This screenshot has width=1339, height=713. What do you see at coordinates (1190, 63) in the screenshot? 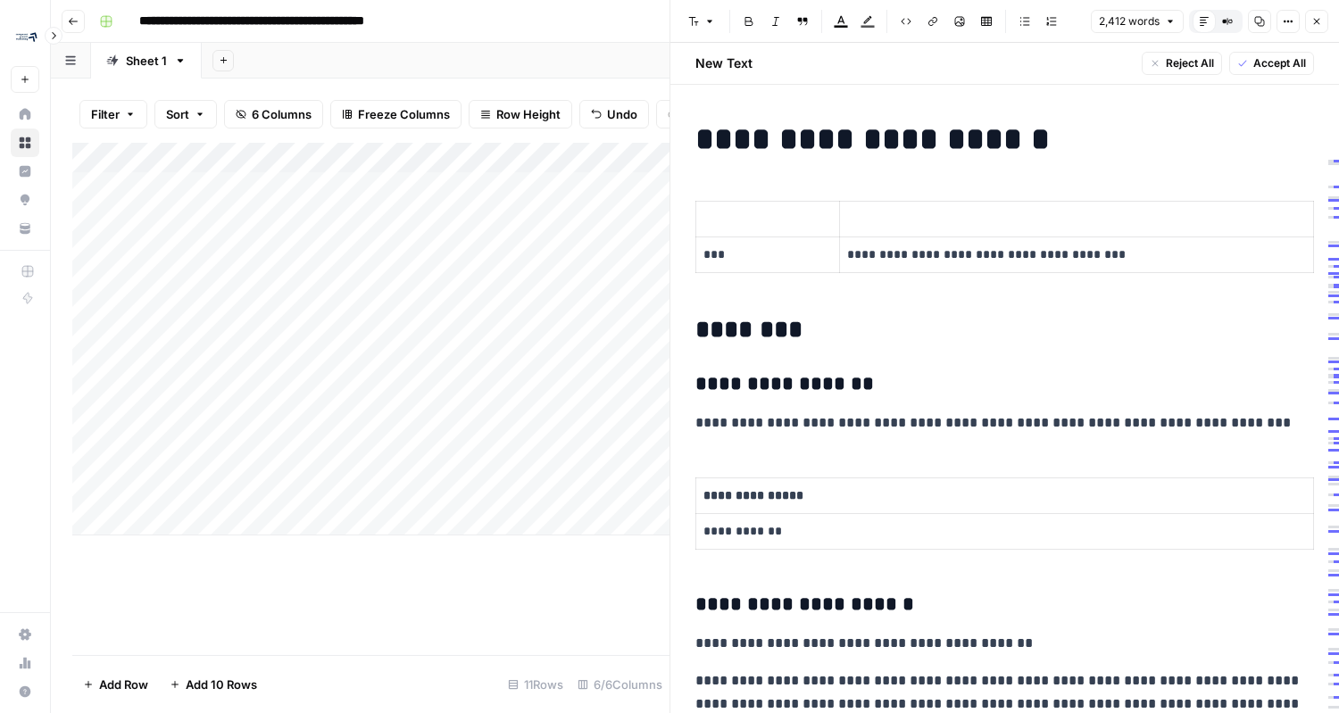
I see `span: Reject All` at bounding box center [1190, 63].